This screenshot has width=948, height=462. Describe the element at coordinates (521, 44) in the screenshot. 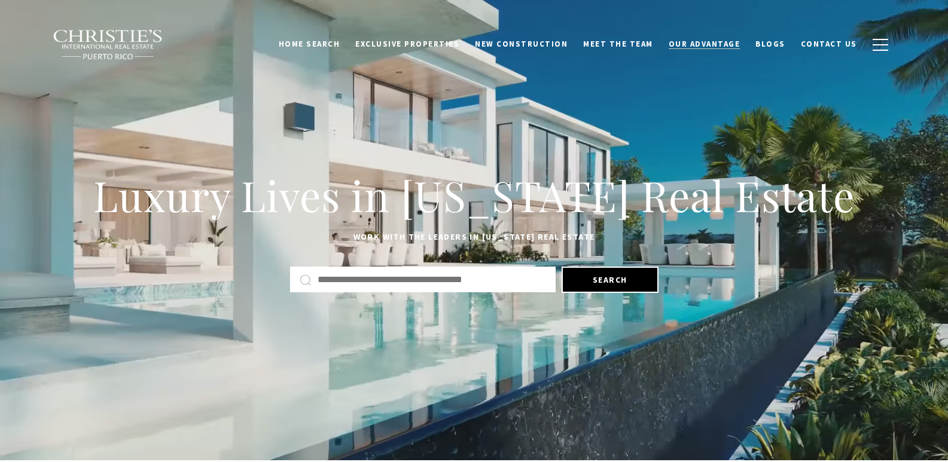

I see `span: New Construction` at that location.